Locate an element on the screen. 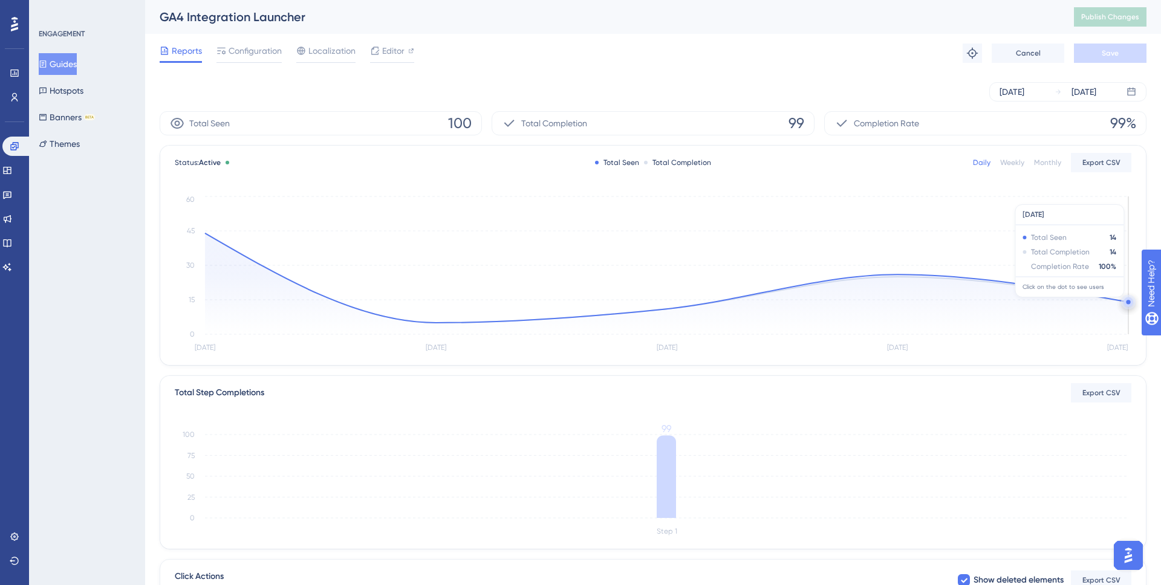 The height and width of the screenshot is (585, 1161). div: ENGAGEMENT is located at coordinates (62, 34).